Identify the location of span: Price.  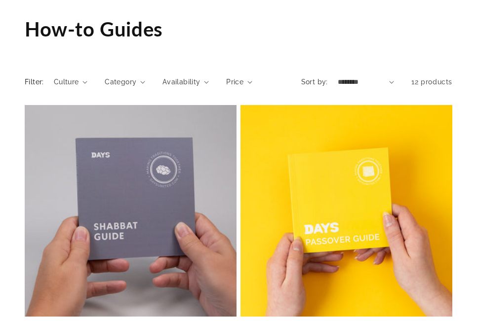
(234, 82).